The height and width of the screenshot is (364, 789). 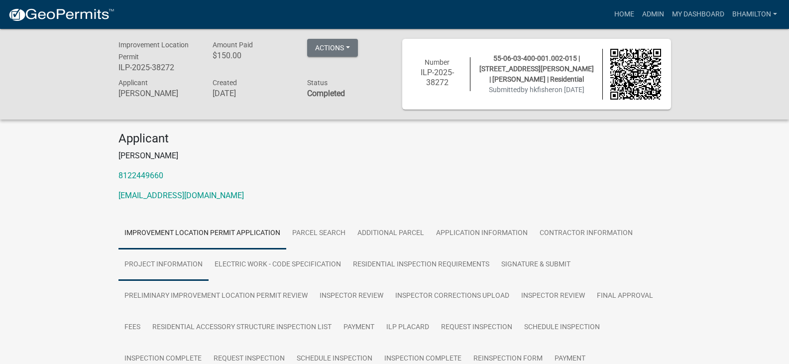 I want to click on a: Signature & Submit, so click(x=536, y=265).